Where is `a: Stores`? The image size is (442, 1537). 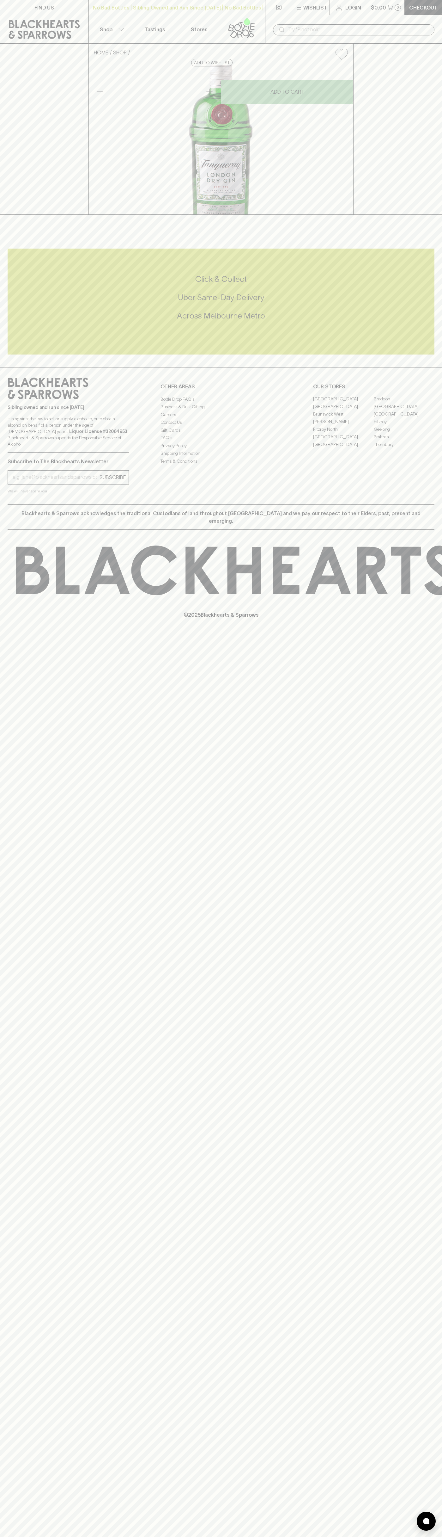
a: Stores is located at coordinates (199, 29).